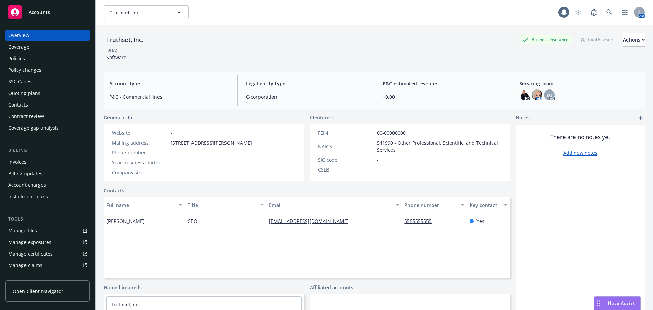 Image resolution: width=653 pixels, height=310 pixels. What do you see at coordinates (25, 173) in the screenshot?
I see `div: Billing updates` at bounding box center [25, 173].